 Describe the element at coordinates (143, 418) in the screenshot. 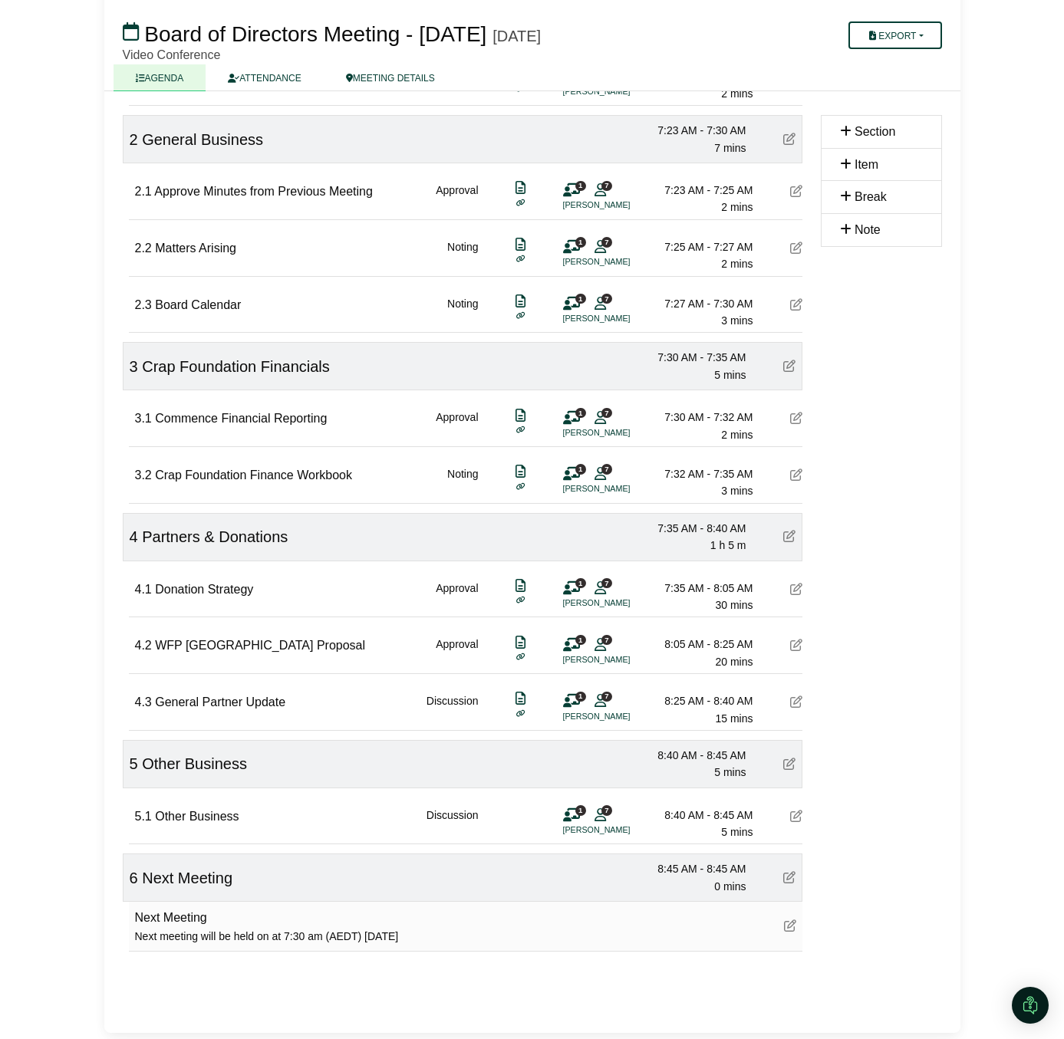

I see `span: 3.1` at that location.